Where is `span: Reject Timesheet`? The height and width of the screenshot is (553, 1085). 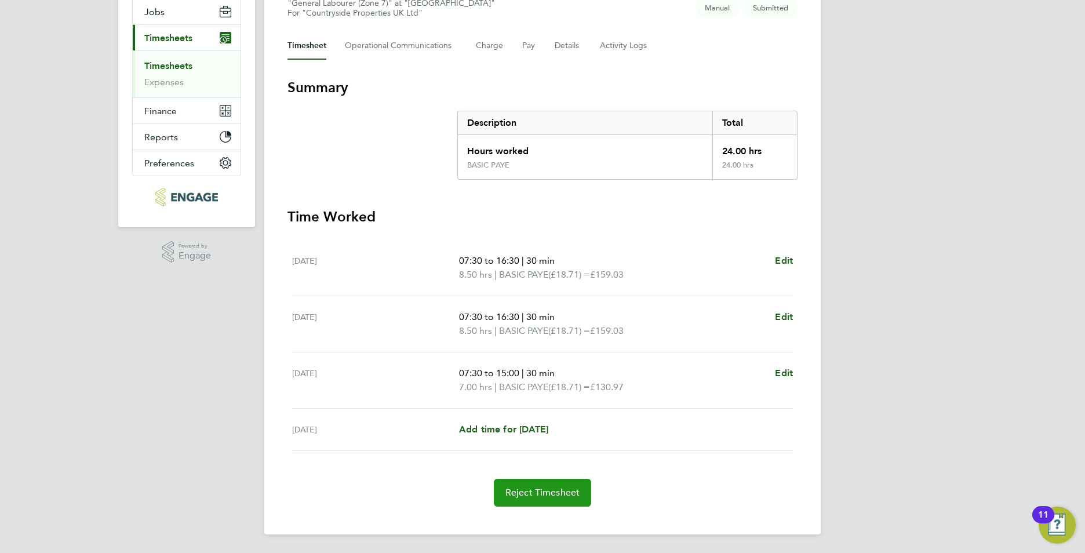 span: Reject Timesheet is located at coordinates (542, 493).